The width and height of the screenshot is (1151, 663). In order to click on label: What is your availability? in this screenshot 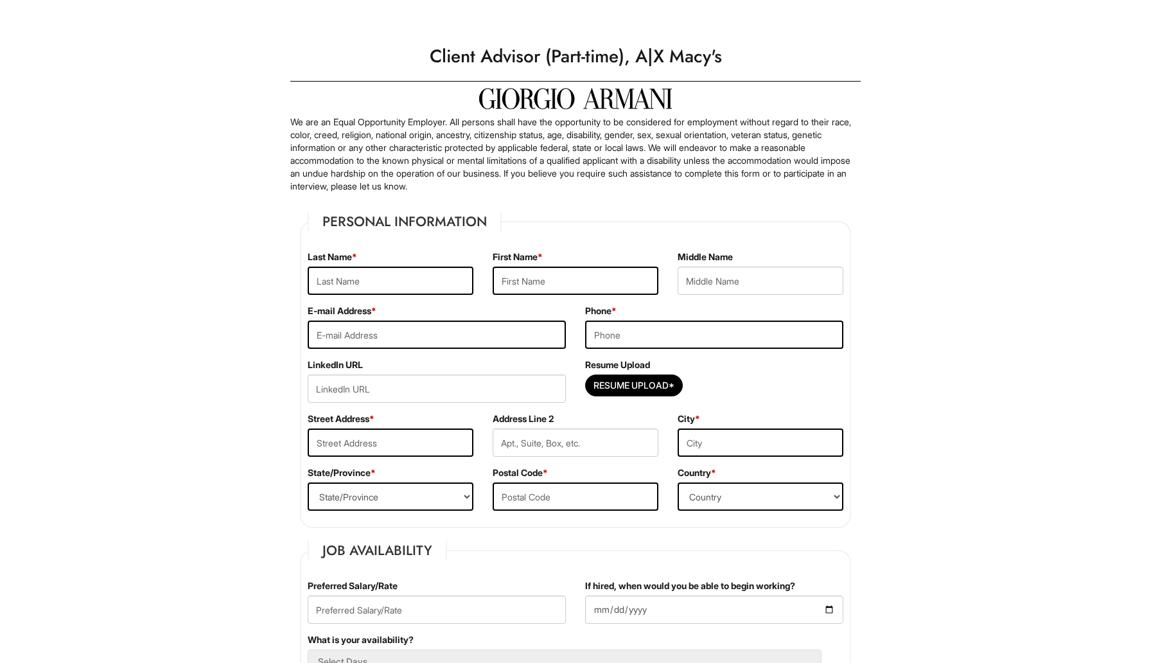, I will do `click(360, 639)`.